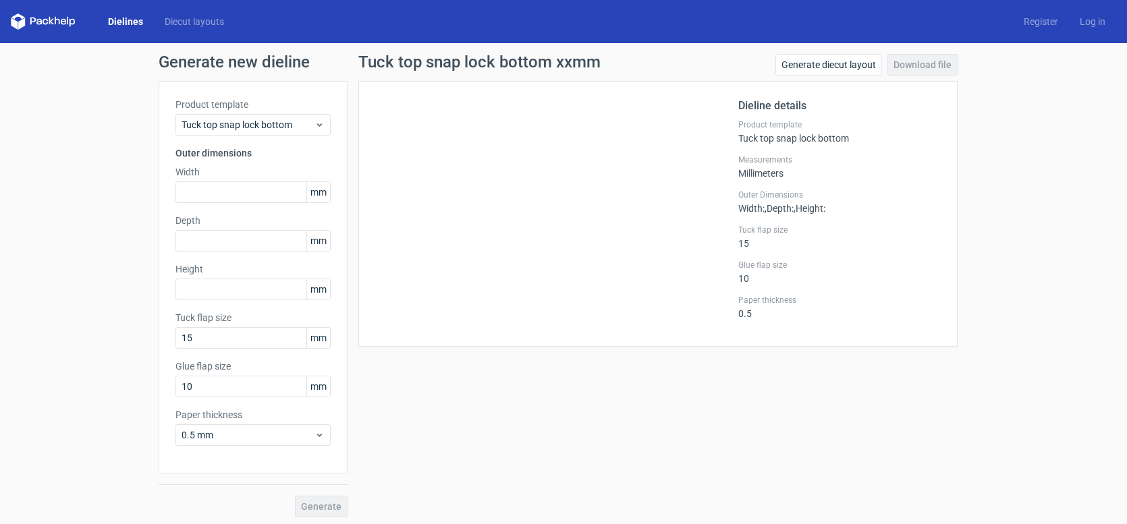  I want to click on label: Depth, so click(253, 221).